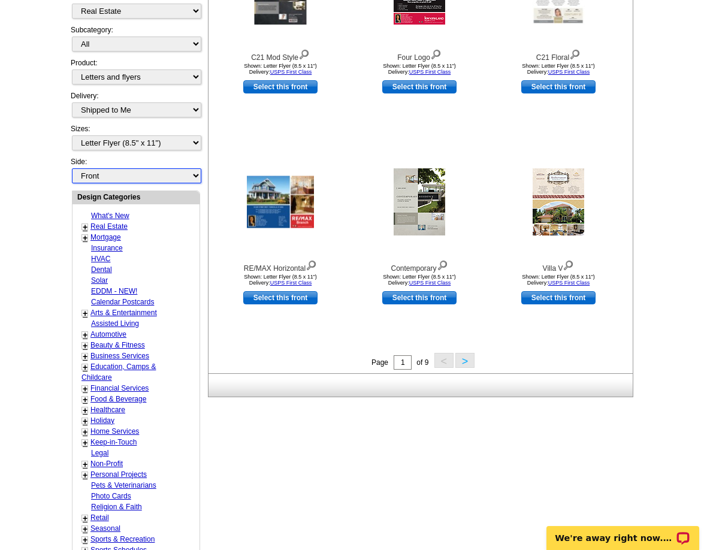 This screenshot has height=550, width=707. What do you see at coordinates (419, 265) in the screenshot?
I see `div: Contemporary` at bounding box center [419, 265].